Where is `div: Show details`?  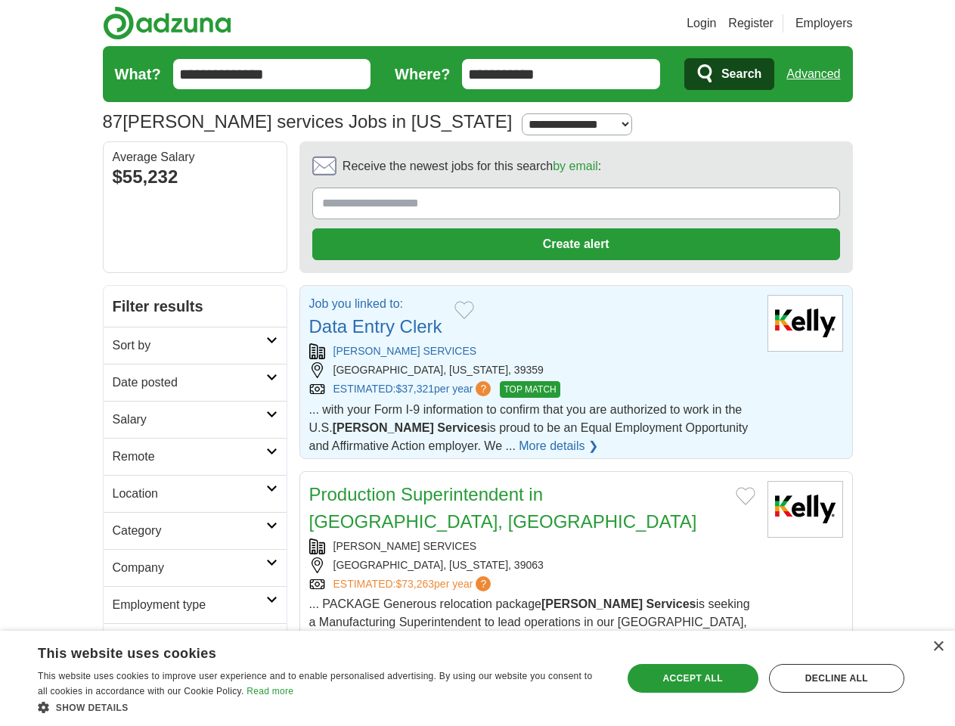
div: Show details is located at coordinates (321, 707).